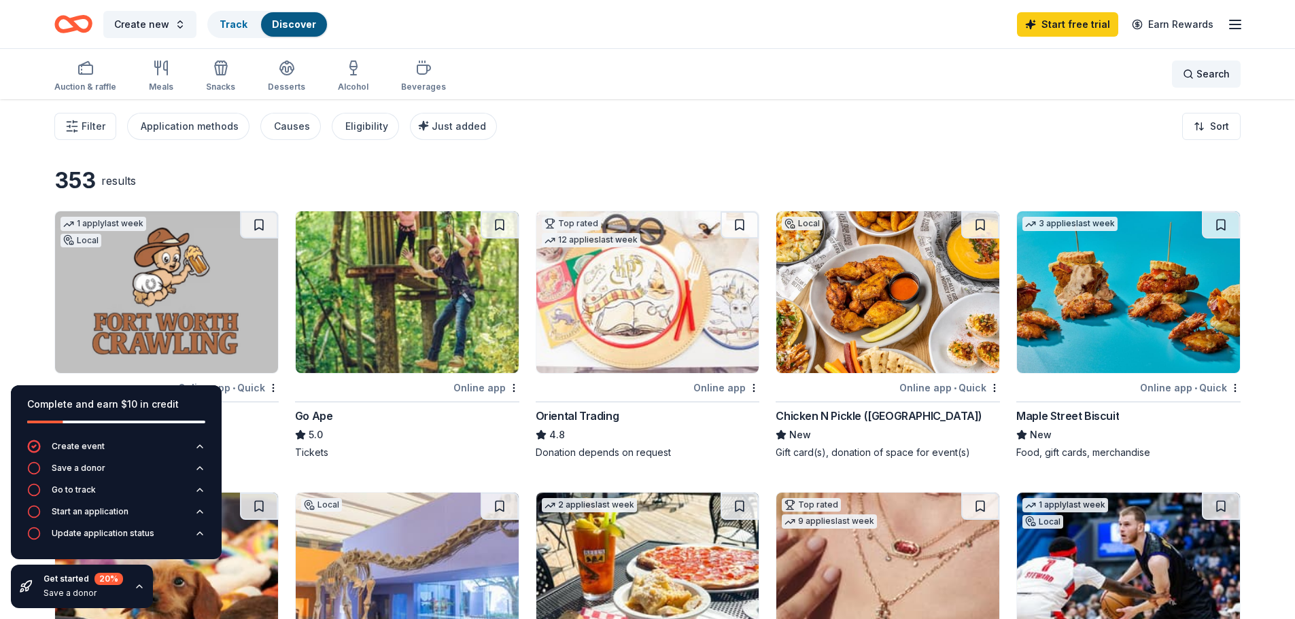  Describe the element at coordinates (93, 126) in the screenshot. I see `span: Filter` at that location.